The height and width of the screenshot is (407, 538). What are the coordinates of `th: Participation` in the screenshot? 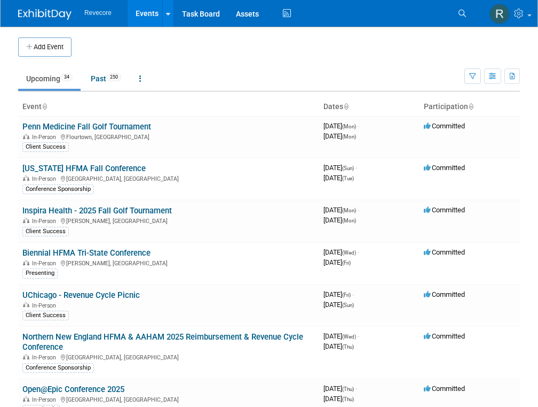 It's located at (470, 107).